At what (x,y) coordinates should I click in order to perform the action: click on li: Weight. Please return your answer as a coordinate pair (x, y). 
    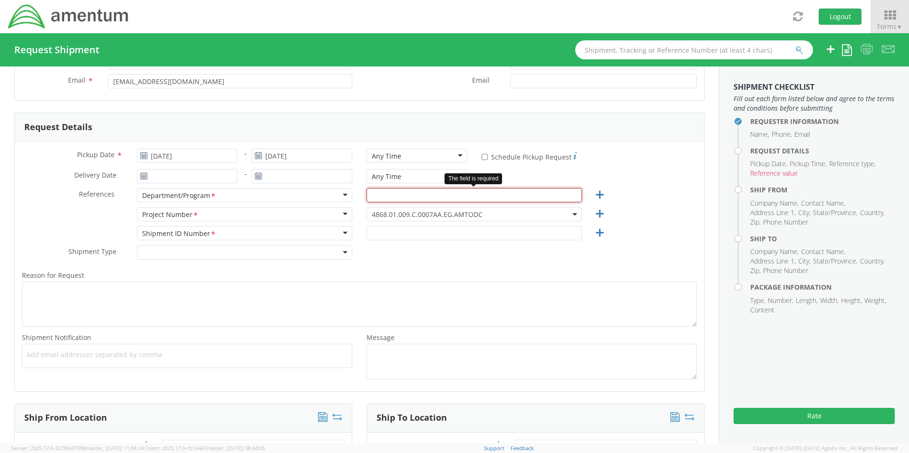
    Looking at the image, I should click on (875, 301).